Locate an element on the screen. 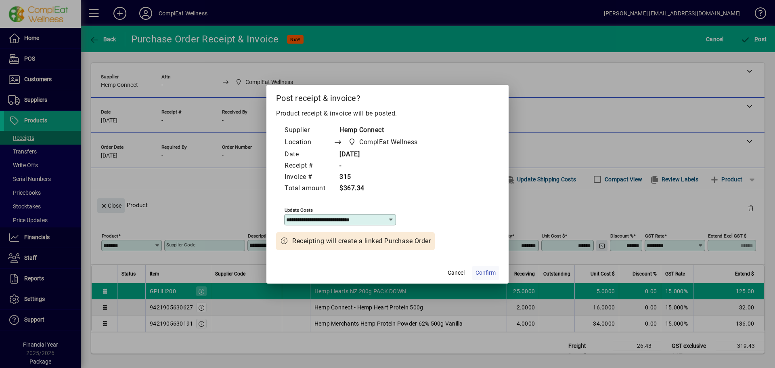  td: $367.34 is located at coordinates (383, 188).